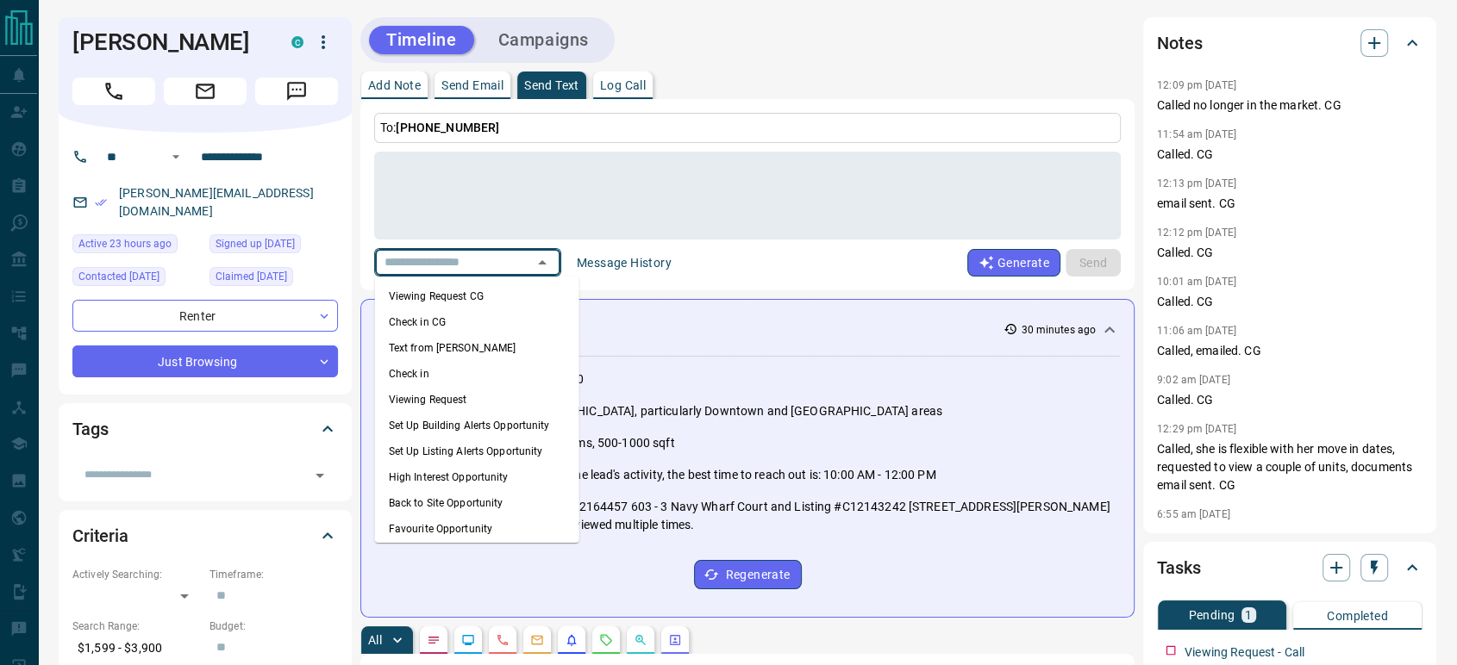 The width and height of the screenshot is (1457, 665). I want to click on p: All, so click(375, 640).